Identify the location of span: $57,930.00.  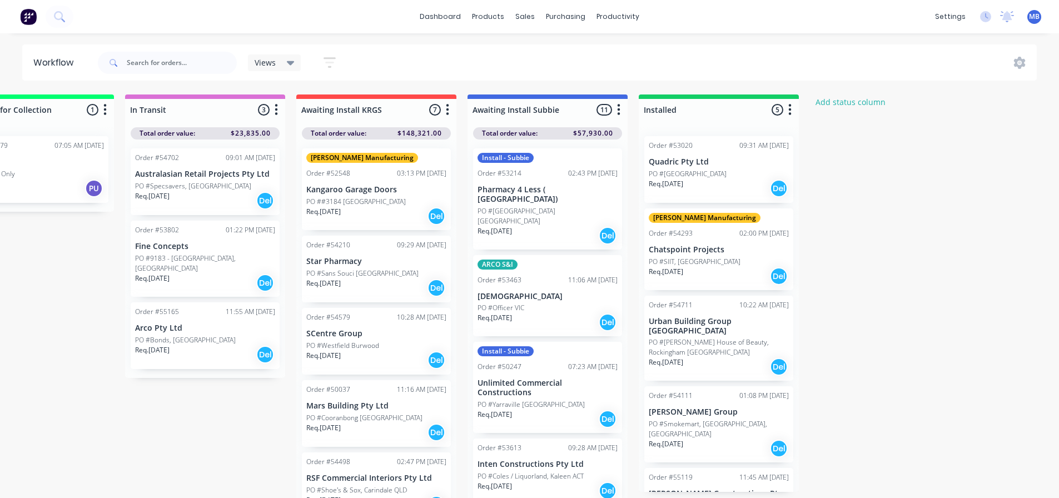
(593, 133).